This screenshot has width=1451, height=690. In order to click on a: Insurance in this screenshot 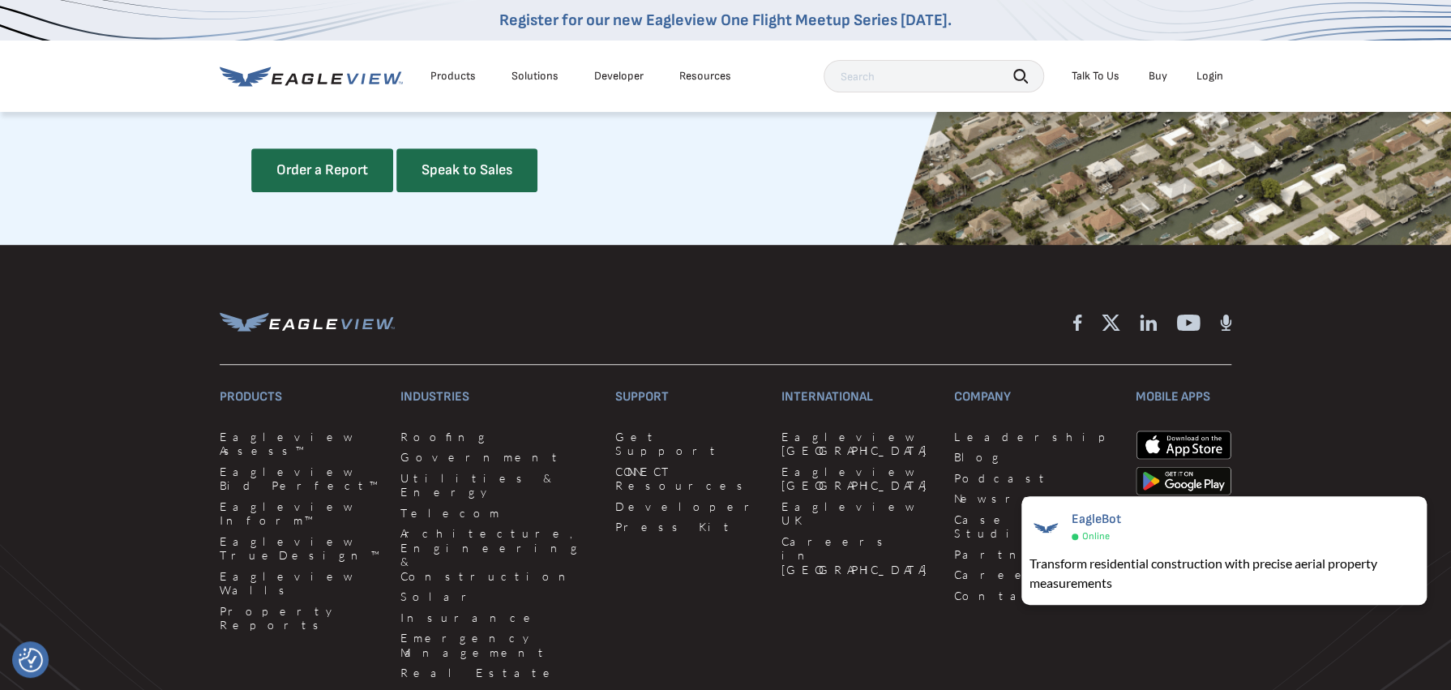, I will do `click(498, 618)`.